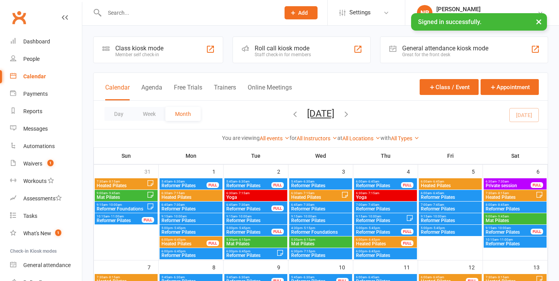 This screenshot has height=281, width=559. Describe the element at coordinates (58, 233) in the screenshot. I see `span: 1` at that location.